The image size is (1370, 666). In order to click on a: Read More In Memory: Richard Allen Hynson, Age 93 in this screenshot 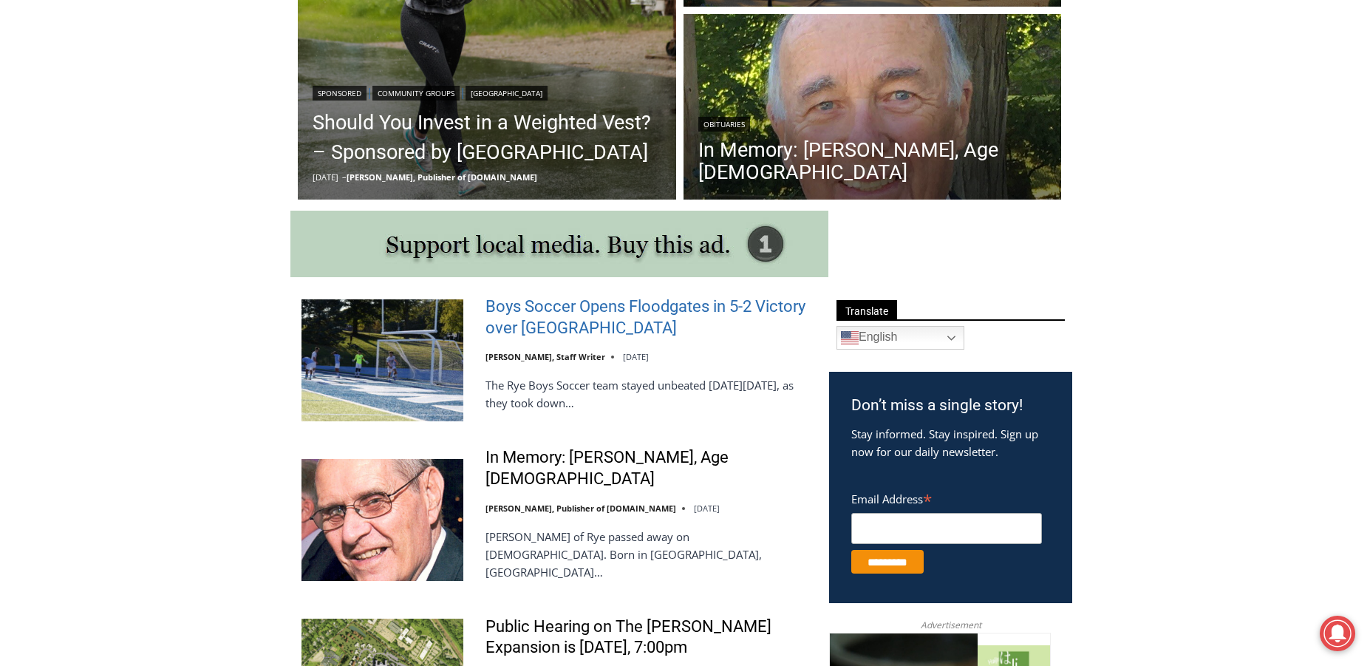, I will do `click(873, 109)`.